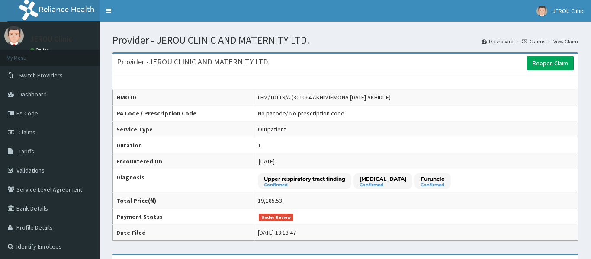  I want to click on a: Dashboard, so click(498, 41).